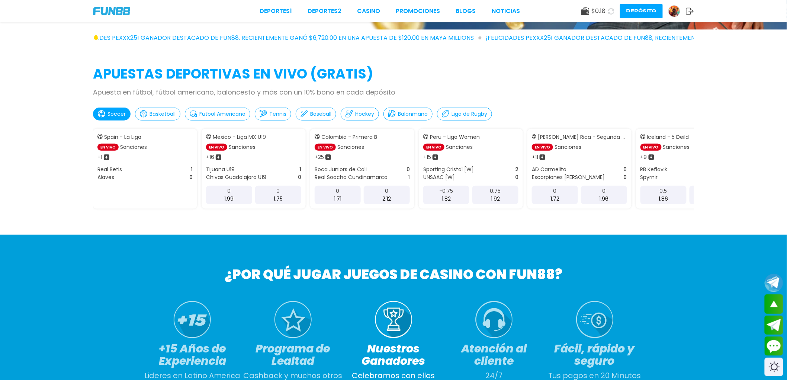 The image size is (787, 380). Describe the element at coordinates (649, 177) in the screenshot. I see `p: Spyrnir` at that location.